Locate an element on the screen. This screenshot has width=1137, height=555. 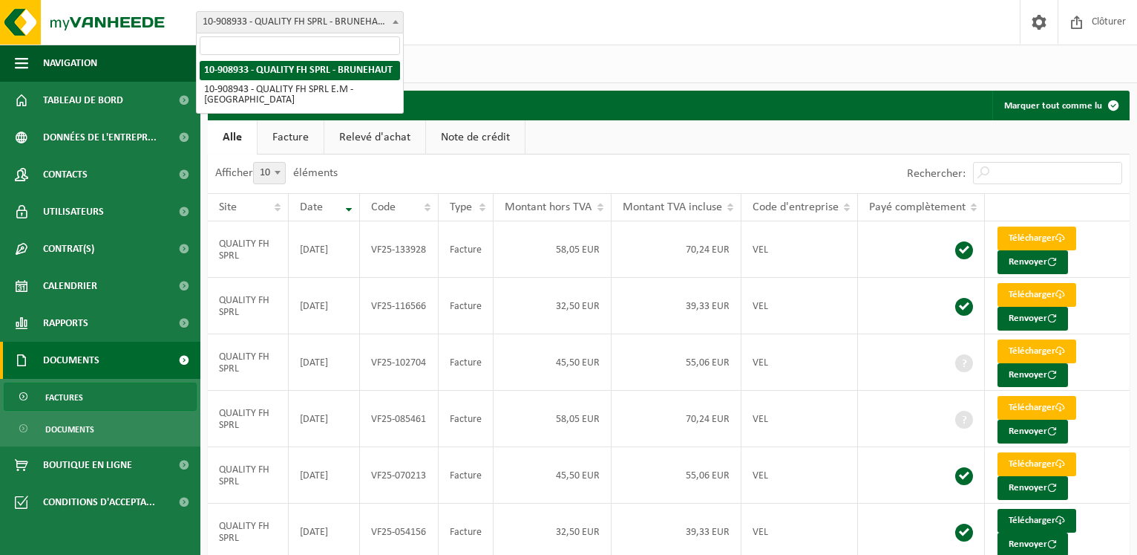
label: Rechercher: is located at coordinates (936, 174).